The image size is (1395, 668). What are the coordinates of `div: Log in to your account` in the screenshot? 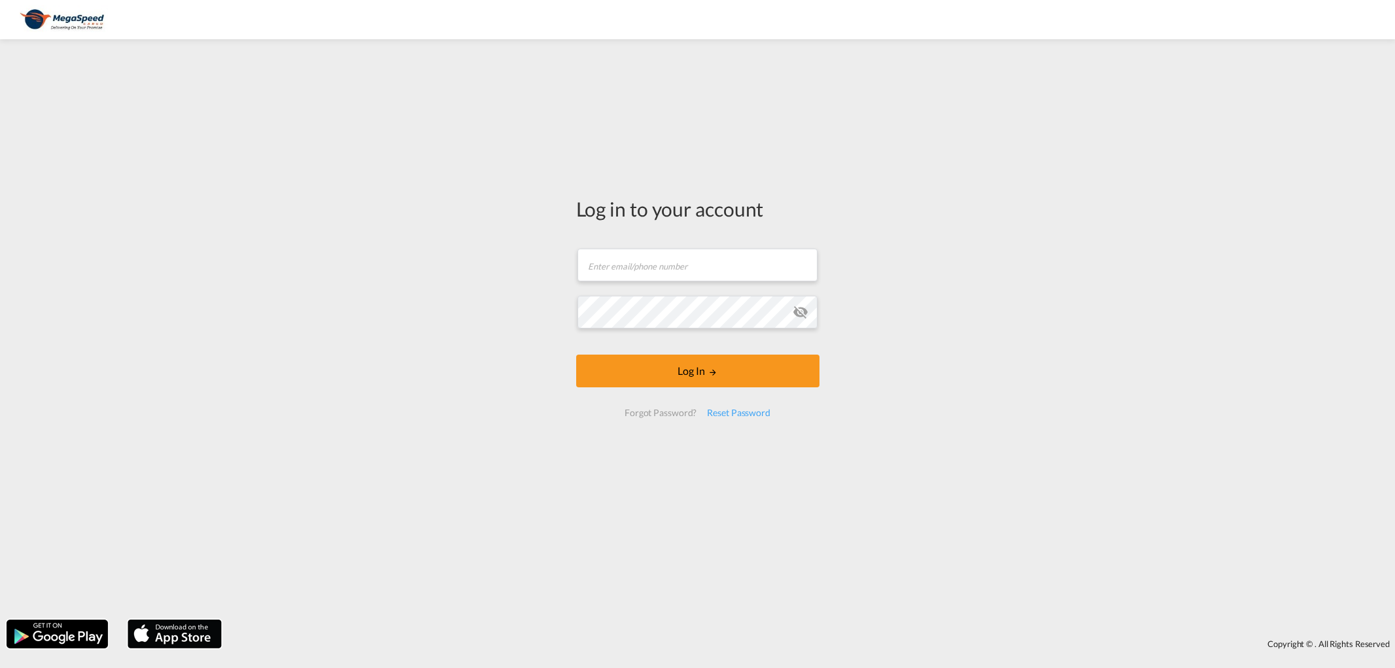 It's located at (698, 209).